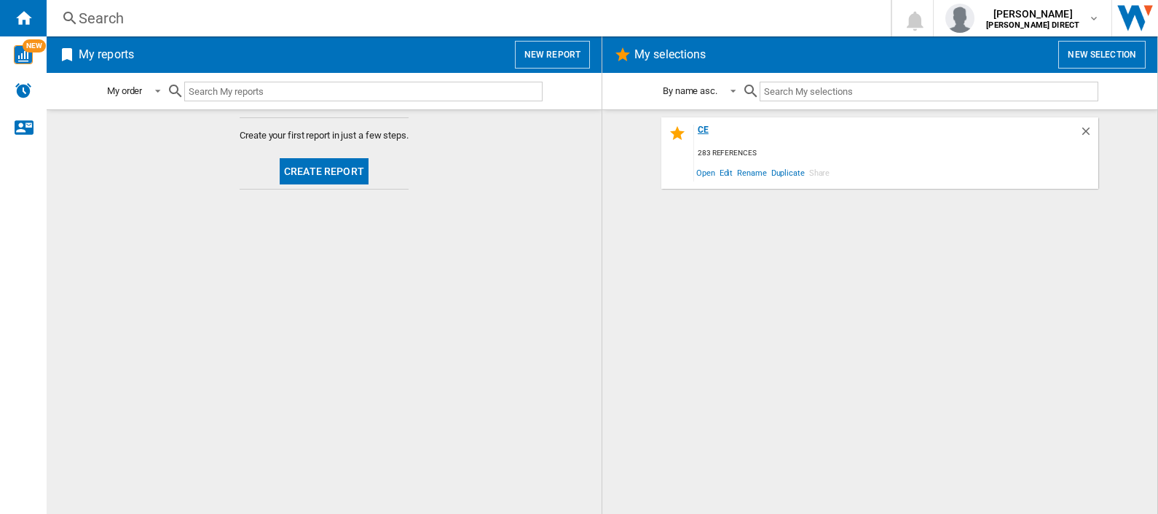  Describe the element at coordinates (324, 135) in the screenshot. I see `span: Create your first report in just a few steps.` at that location.